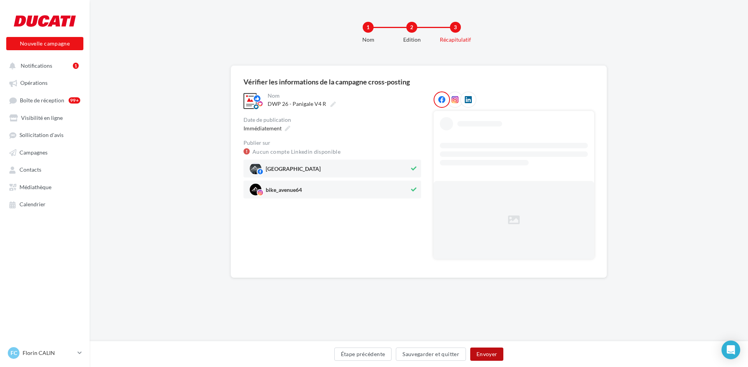 This screenshot has width=748, height=367. What do you see at coordinates (284, 192) in the screenshot?
I see `span: bike_avenue64` at bounding box center [284, 192].